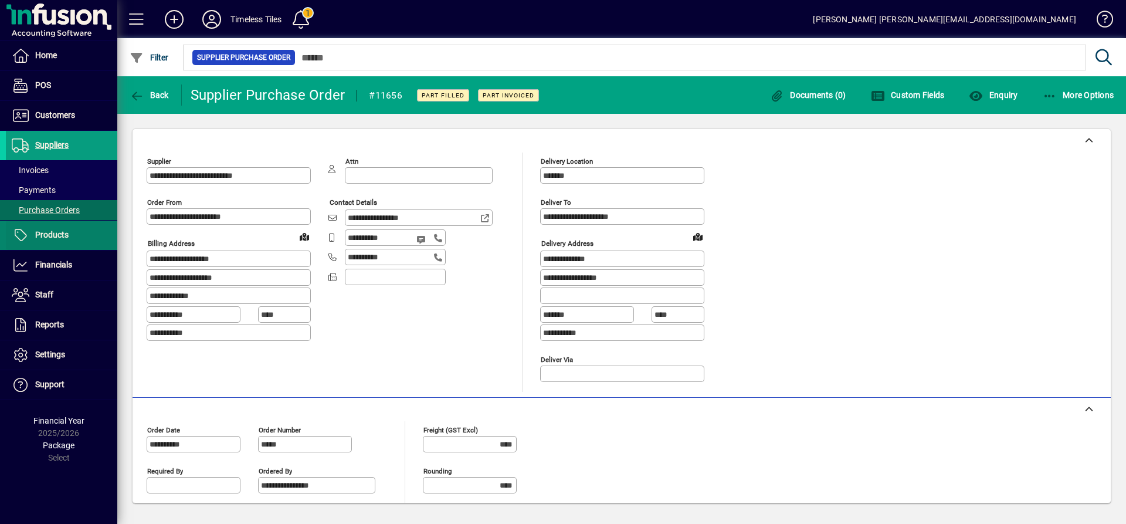  I want to click on span: POS, so click(43, 85).